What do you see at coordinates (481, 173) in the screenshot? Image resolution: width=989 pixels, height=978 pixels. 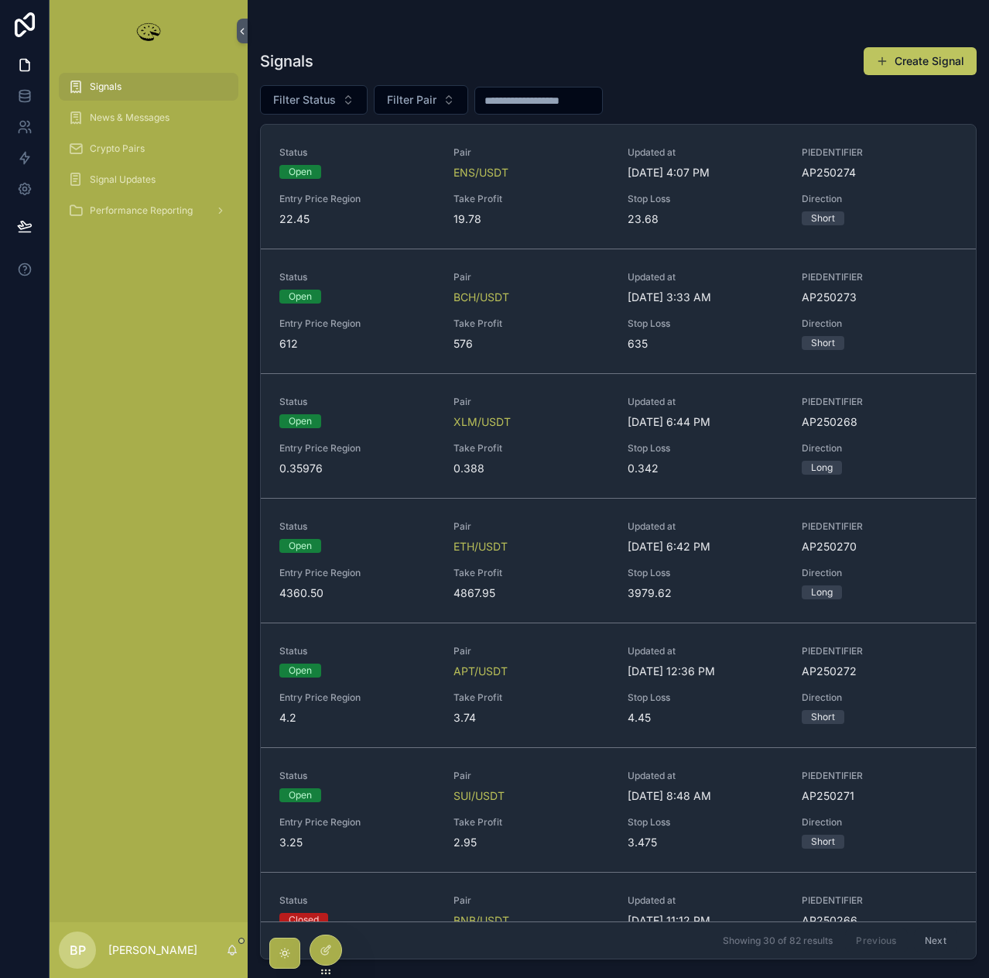 I see `span: ENS/USDT` at bounding box center [481, 173].